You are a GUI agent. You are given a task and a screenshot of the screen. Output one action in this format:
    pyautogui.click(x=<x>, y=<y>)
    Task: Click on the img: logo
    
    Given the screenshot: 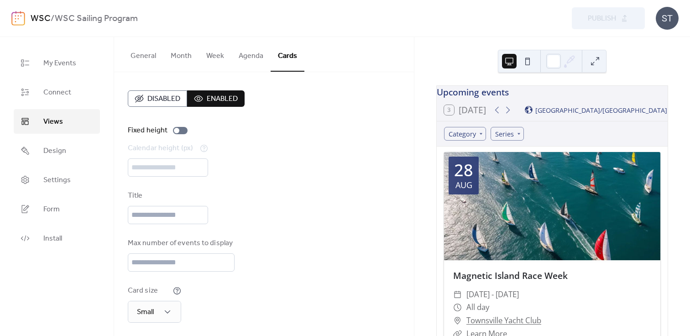 What is the action you would take?
    pyautogui.click(x=18, y=18)
    